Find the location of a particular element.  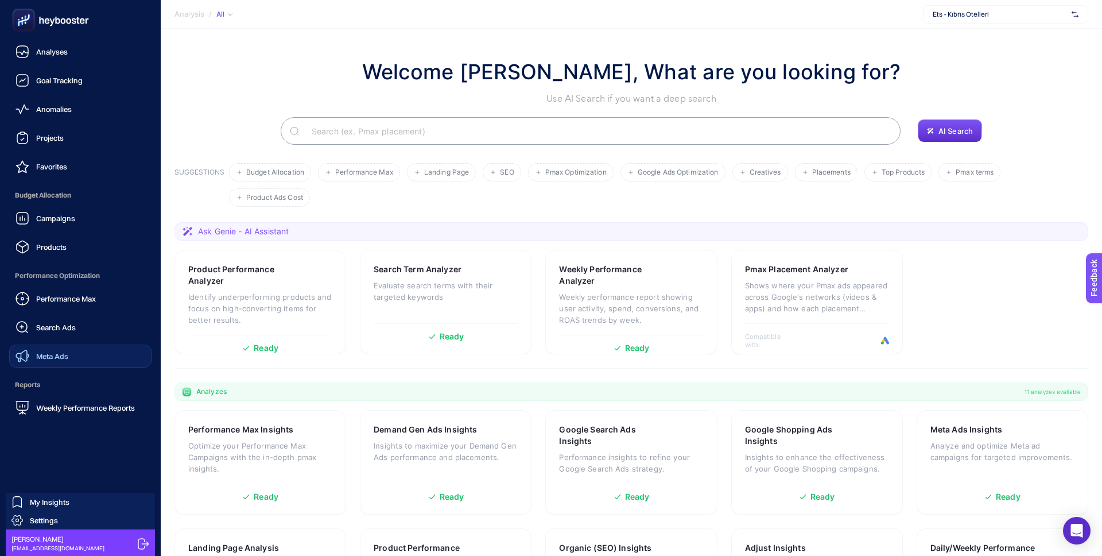

span: Analyzes is located at coordinates (211, 391).